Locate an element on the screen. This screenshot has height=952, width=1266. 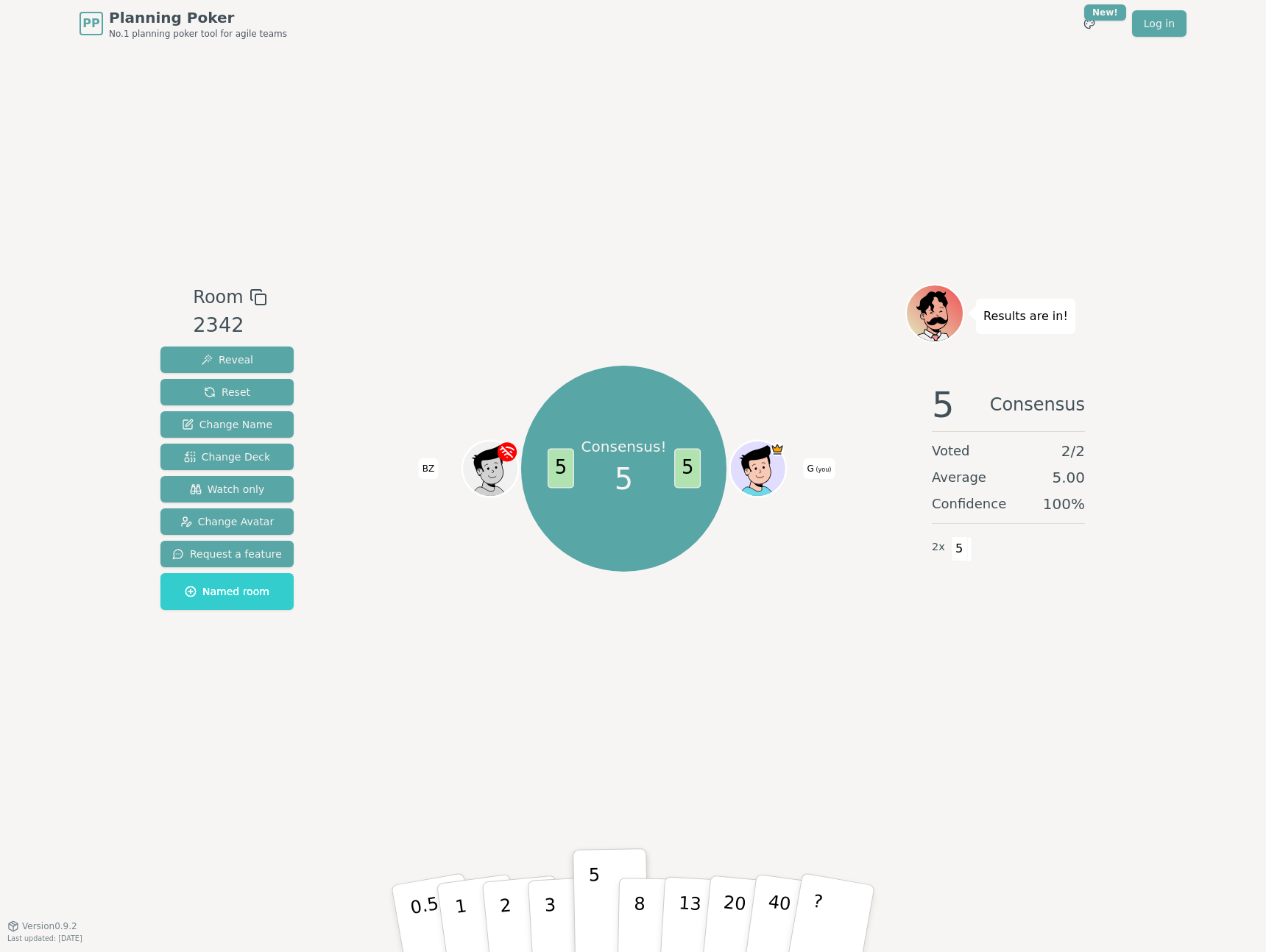
span: No.1 planning poker tool for agile teams is located at coordinates (198, 34).